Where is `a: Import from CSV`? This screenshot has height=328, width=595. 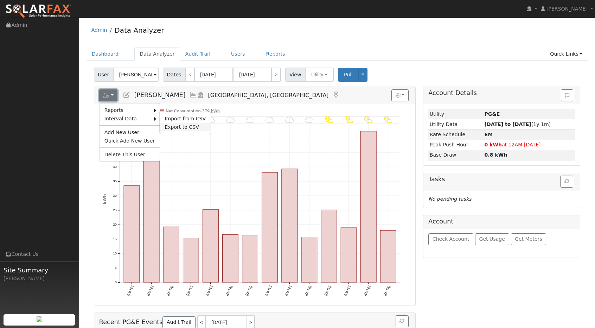 a: Import from CSV is located at coordinates (185, 118).